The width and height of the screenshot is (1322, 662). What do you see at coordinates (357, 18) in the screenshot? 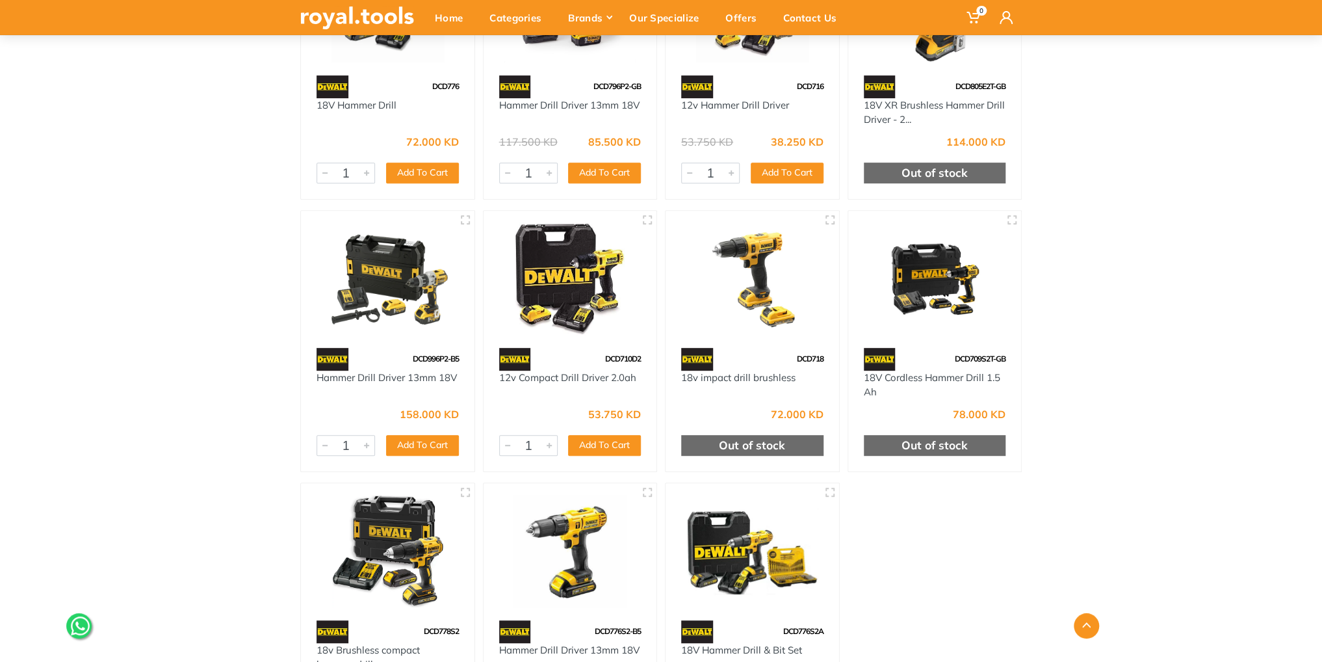
I see `img: royal.tools Logo` at bounding box center [357, 18].